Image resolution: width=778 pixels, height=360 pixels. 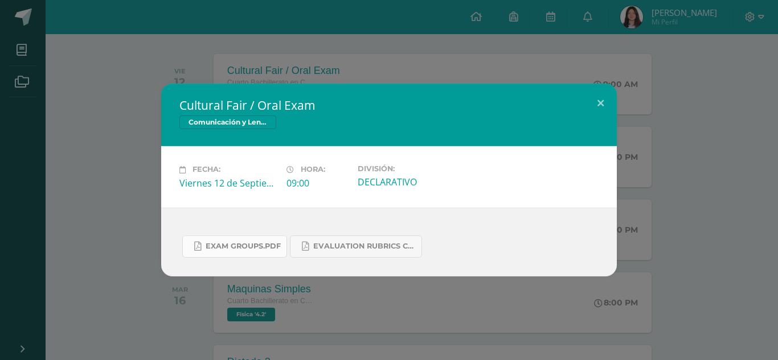 What do you see at coordinates (228, 183) in the screenshot?
I see `div: Viernes 12 de Septiembre` at bounding box center [228, 183].